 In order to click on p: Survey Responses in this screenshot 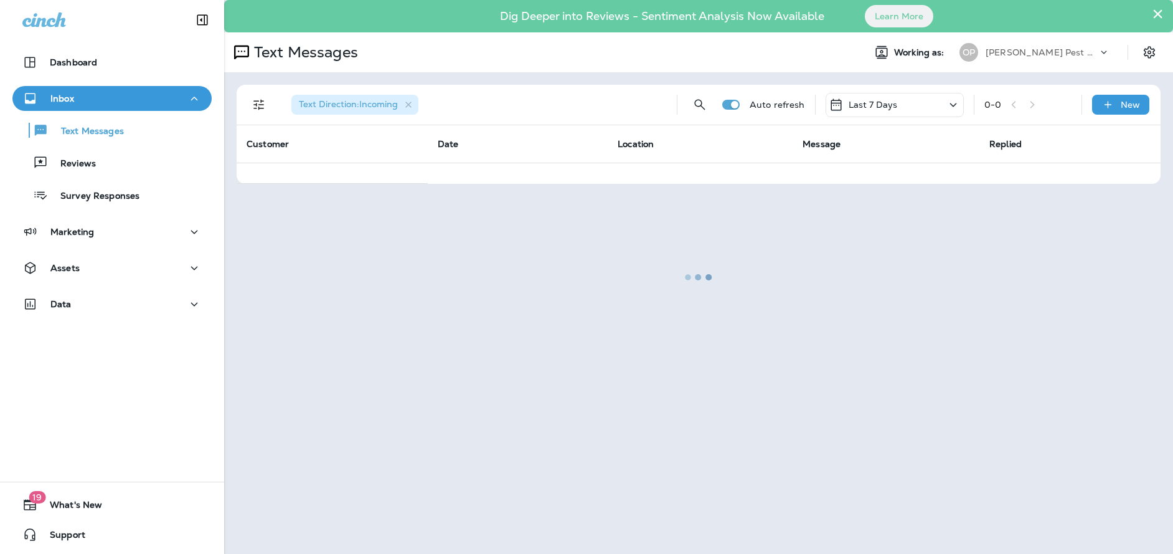, I will do `click(93, 196)`.